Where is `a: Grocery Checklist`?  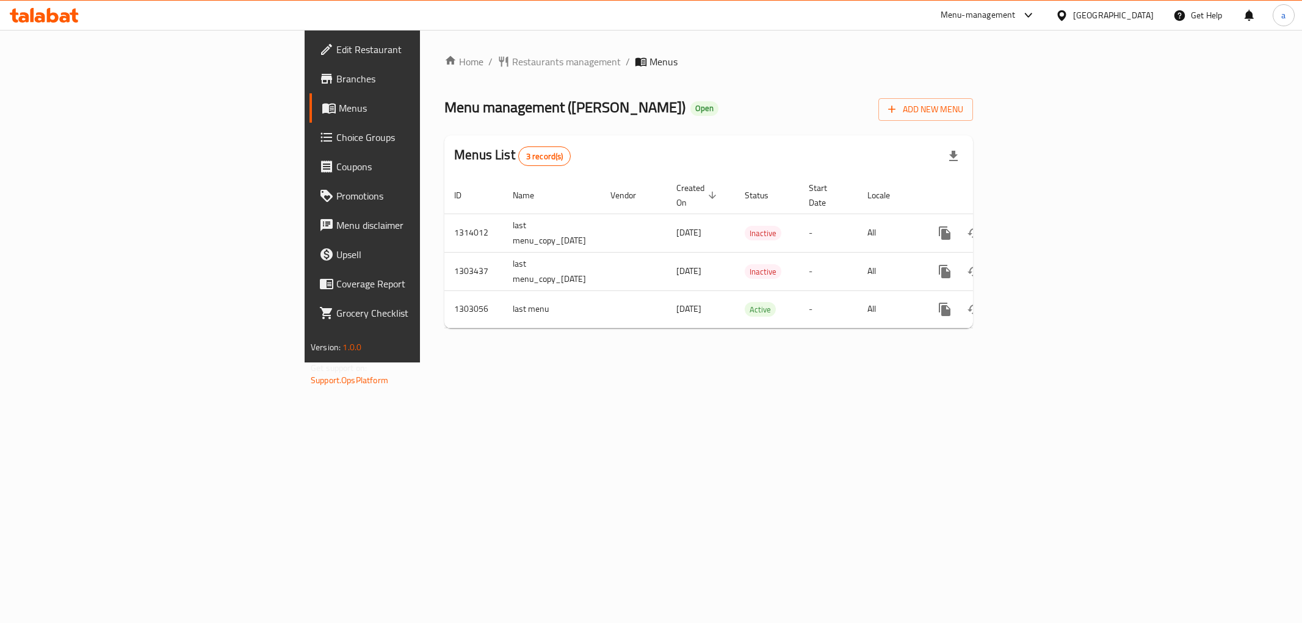 a: Grocery Checklist is located at coordinates (416, 313).